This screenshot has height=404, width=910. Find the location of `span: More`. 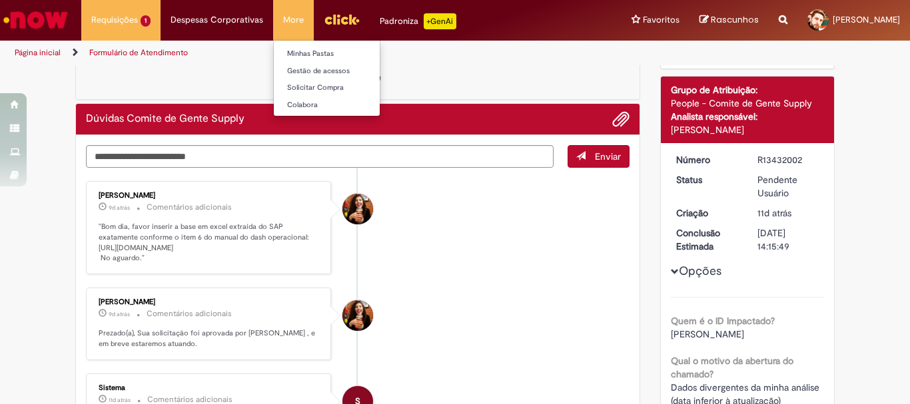

span: More is located at coordinates (293, 20).